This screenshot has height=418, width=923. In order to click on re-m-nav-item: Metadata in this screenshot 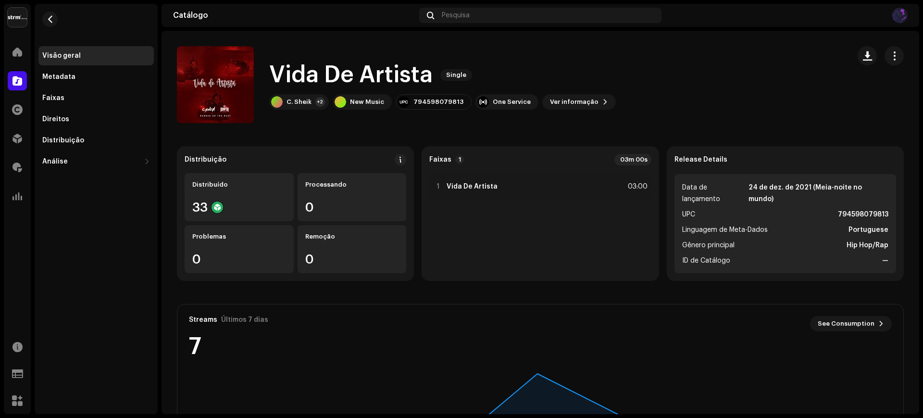, I will do `click(96, 77)`.